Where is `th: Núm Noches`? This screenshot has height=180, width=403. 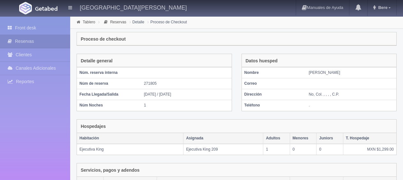 th: Núm Noches is located at coordinates (109, 105).